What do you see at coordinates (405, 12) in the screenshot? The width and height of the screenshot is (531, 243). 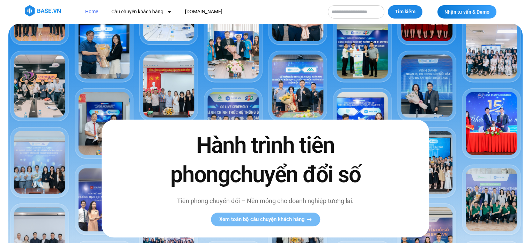 I see `span: Tìm kiếm` at bounding box center [405, 12].